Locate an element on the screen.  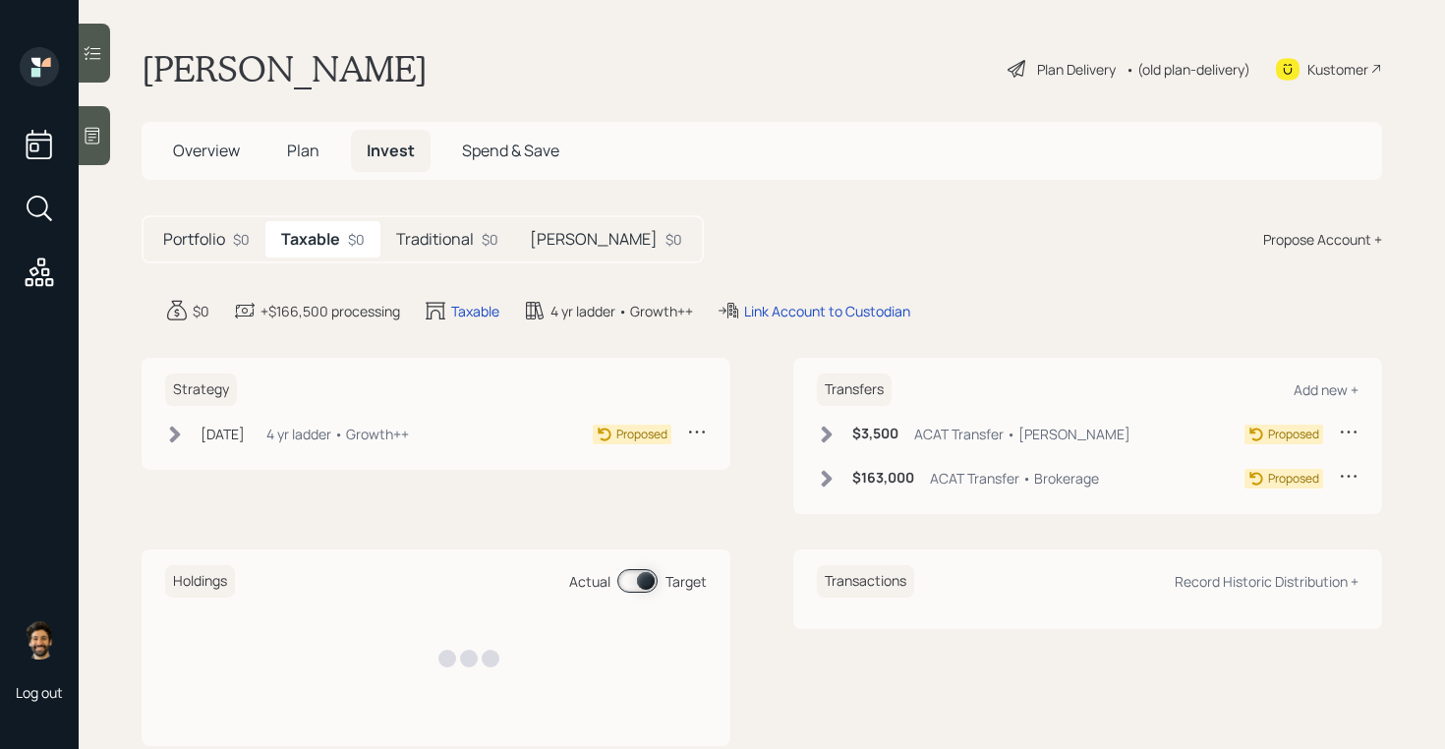
h6: Transfers is located at coordinates (854, 389).